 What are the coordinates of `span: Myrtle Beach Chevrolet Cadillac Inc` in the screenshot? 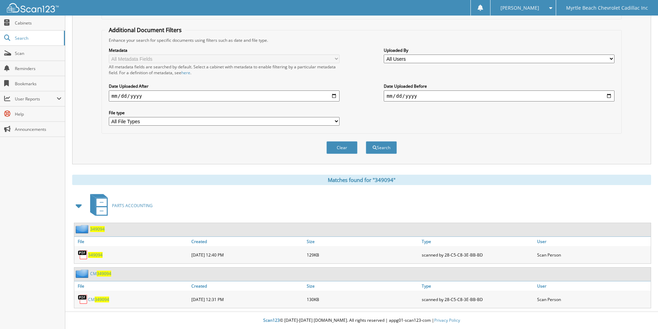 It's located at (607, 8).